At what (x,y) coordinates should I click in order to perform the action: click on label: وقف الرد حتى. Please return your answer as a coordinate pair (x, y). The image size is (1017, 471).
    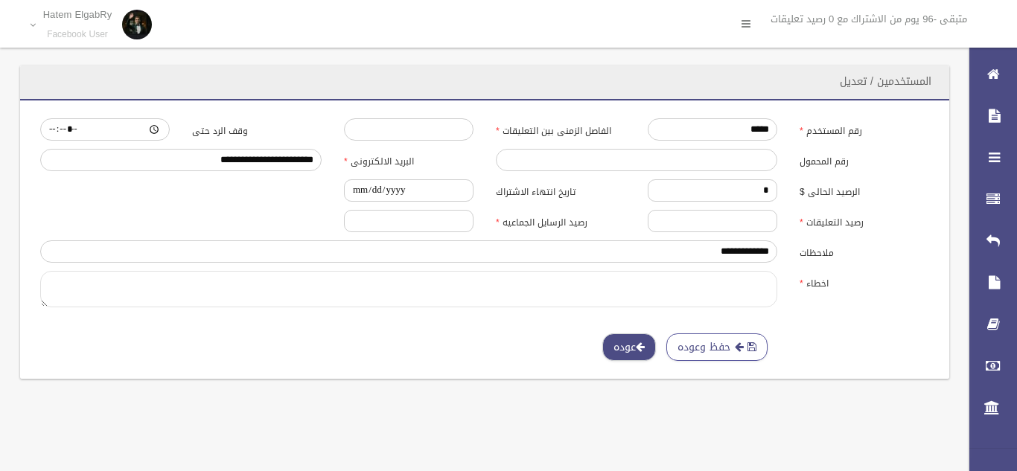
    Looking at the image, I should click on (257, 129).